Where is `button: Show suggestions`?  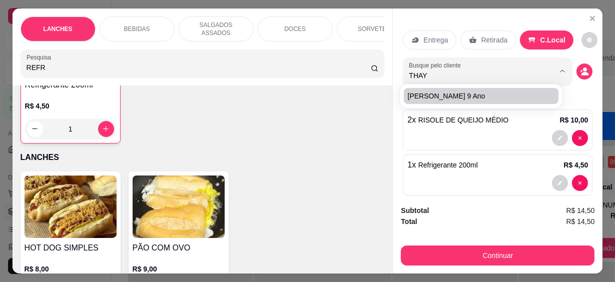
button: Show suggestions is located at coordinates (562, 71).